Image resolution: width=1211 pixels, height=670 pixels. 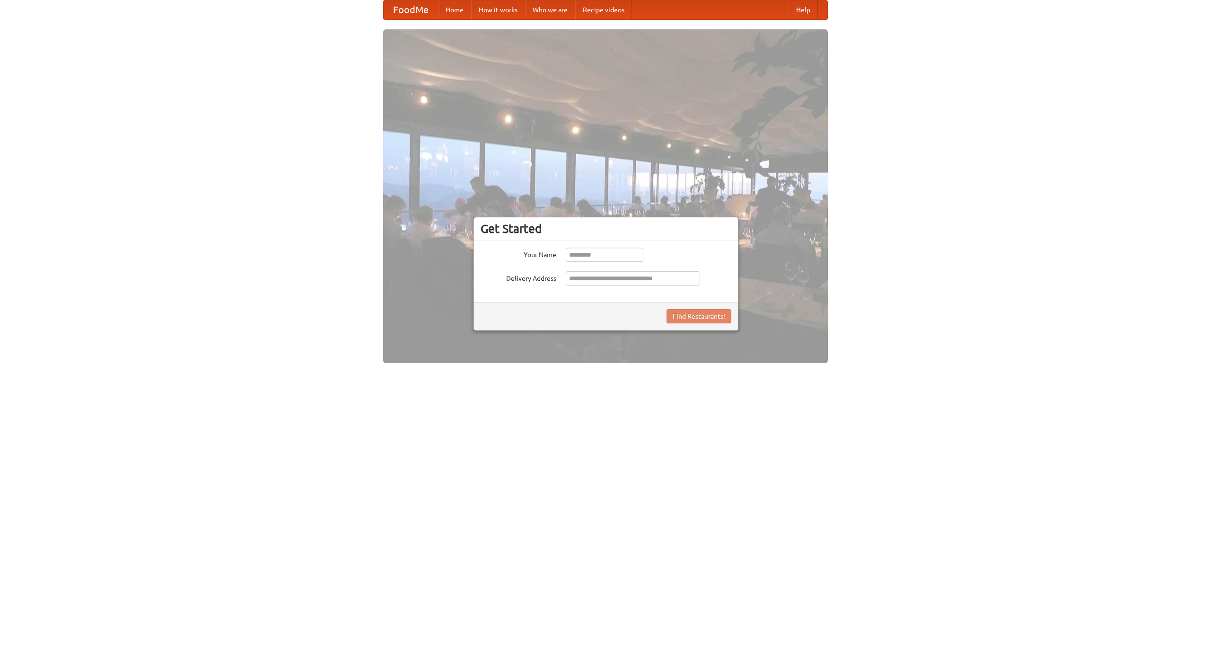 I want to click on a: Who we are, so click(x=550, y=10).